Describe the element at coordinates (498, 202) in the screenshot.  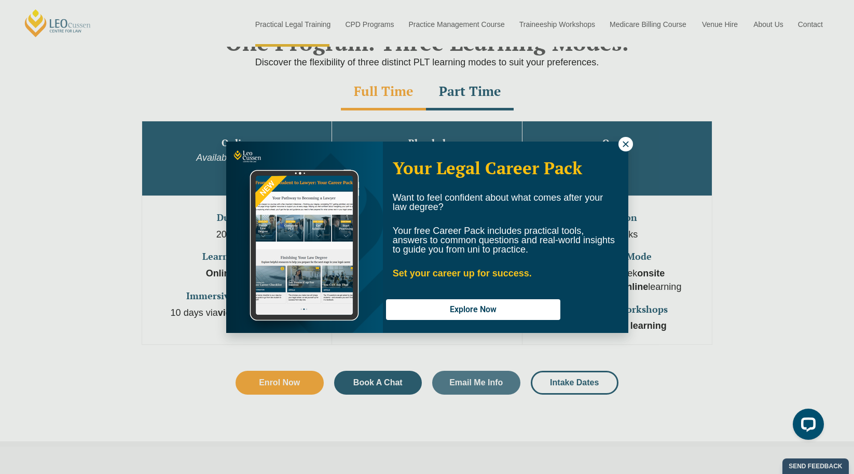
I see `span: Want to feel confident about what comes after your law degree?` at that location.